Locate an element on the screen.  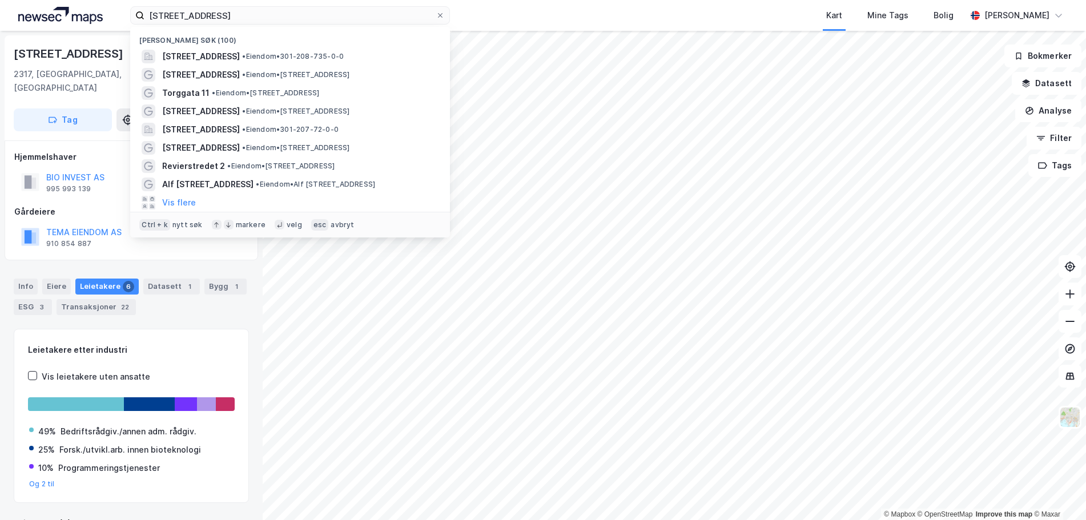
div: Leietakere etter industri is located at coordinates (131, 350).